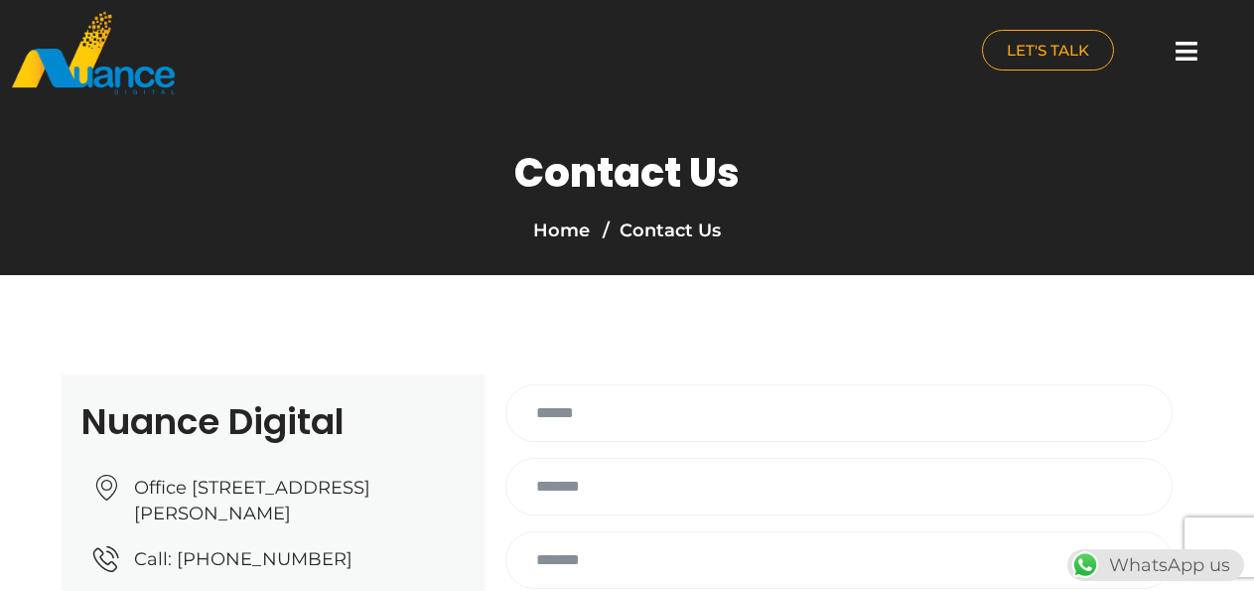  I want to click on a: WhatsAppWhatsApp us, so click(1155, 565).